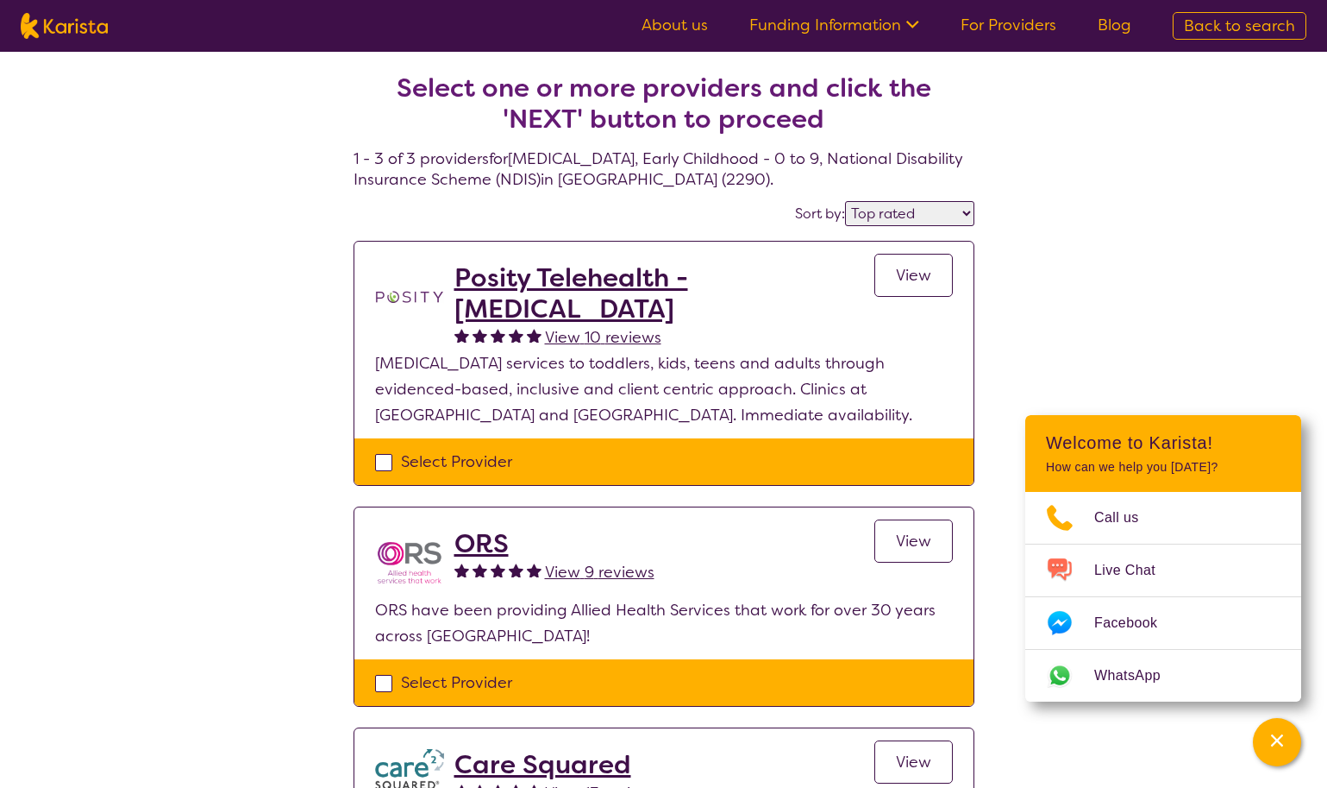  Describe the element at coordinates (1164, 675) in the screenshot. I see `a: Web link opens in a new tab.` at that location.